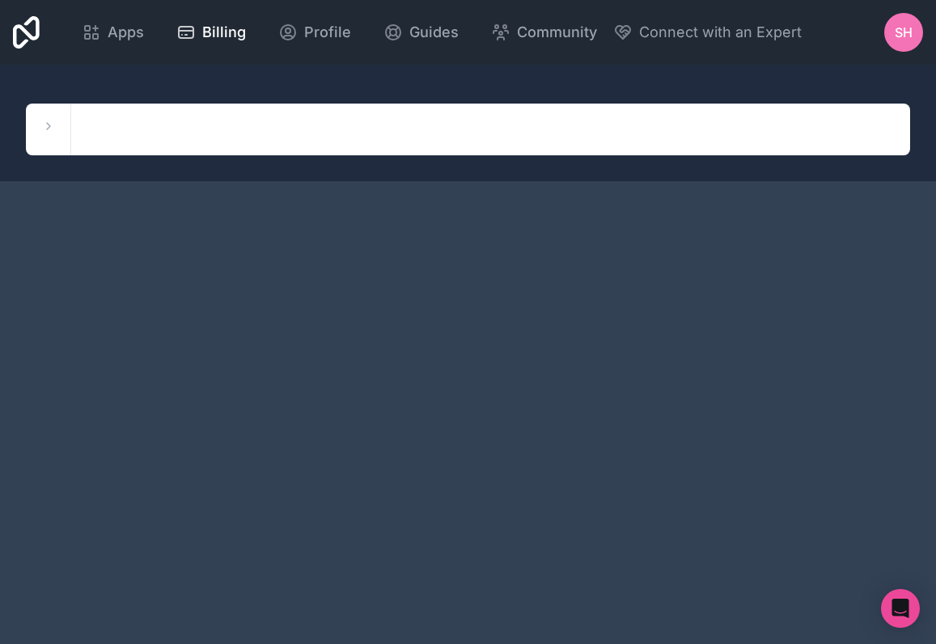 This screenshot has height=644, width=936. Describe the element at coordinates (328, 32) in the screenshot. I see `span: Profile` at that location.